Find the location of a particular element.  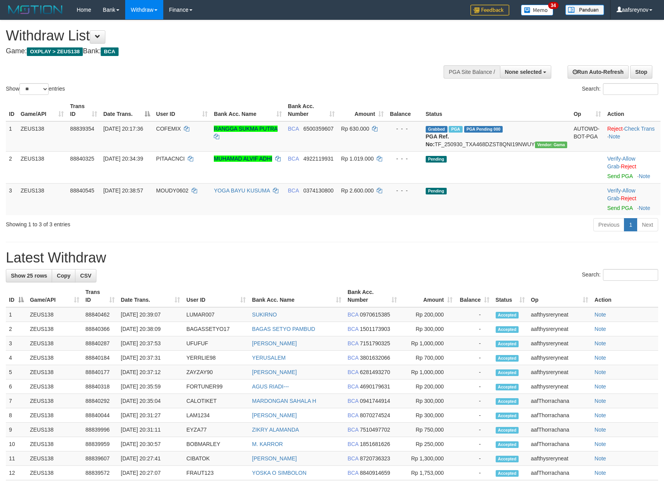

td: YERRLIE98 is located at coordinates (216, 357).